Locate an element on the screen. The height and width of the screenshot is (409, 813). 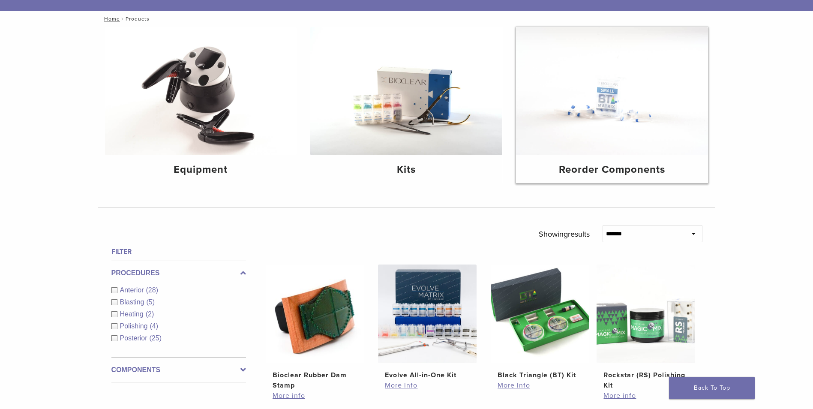
label: Procedures is located at coordinates (179, 273).